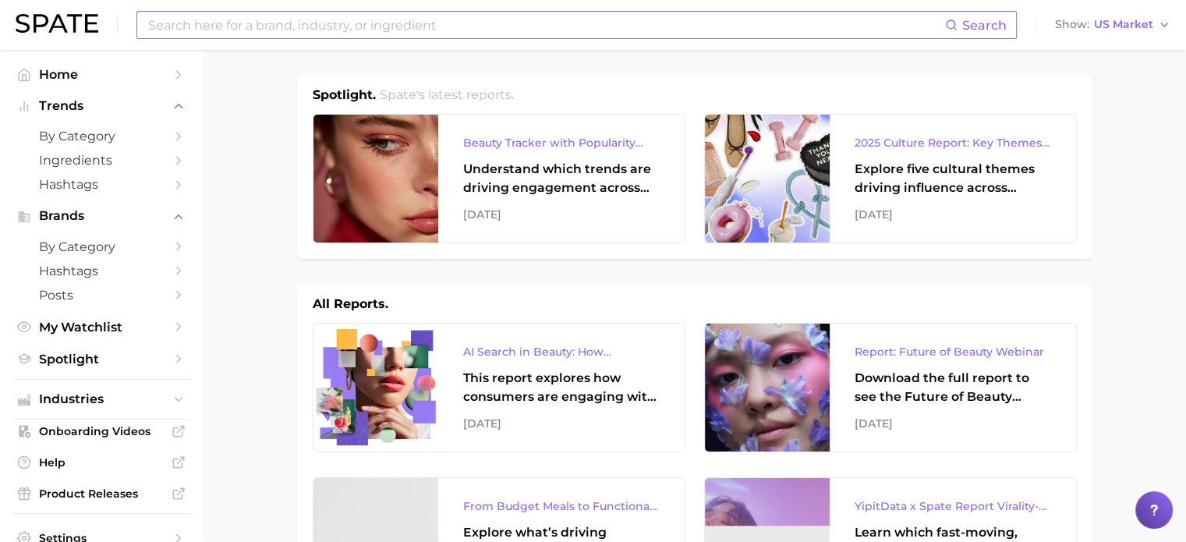  I want to click on img: SPATE, so click(57, 23).